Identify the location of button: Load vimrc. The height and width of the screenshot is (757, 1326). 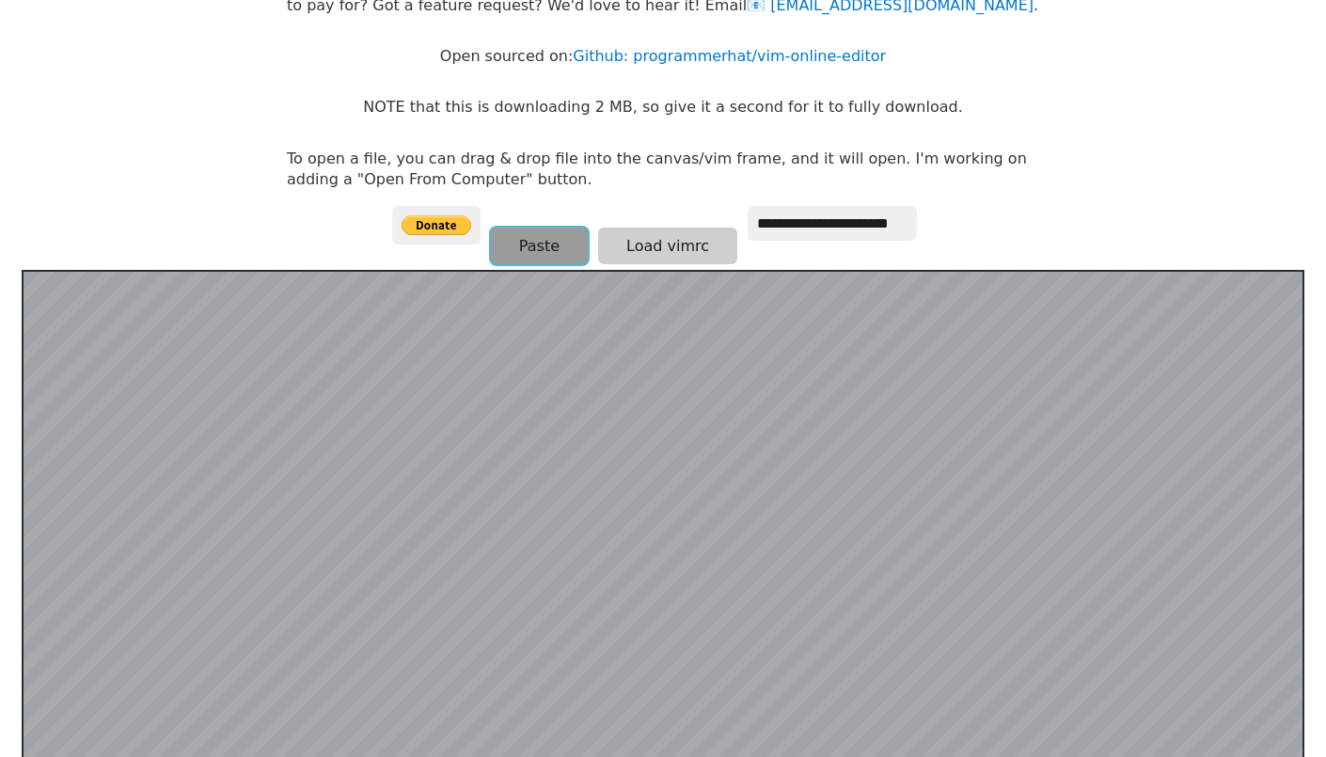
(668, 245).